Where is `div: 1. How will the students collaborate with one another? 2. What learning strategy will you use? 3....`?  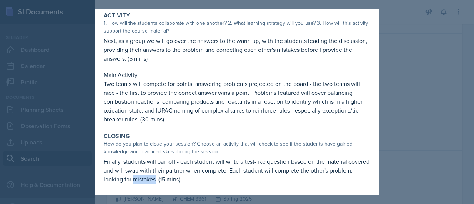
div: 1. How will the students collaborate with one another? 2. What learning strategy will you use? 3.... is located at coordinates (237, 27).